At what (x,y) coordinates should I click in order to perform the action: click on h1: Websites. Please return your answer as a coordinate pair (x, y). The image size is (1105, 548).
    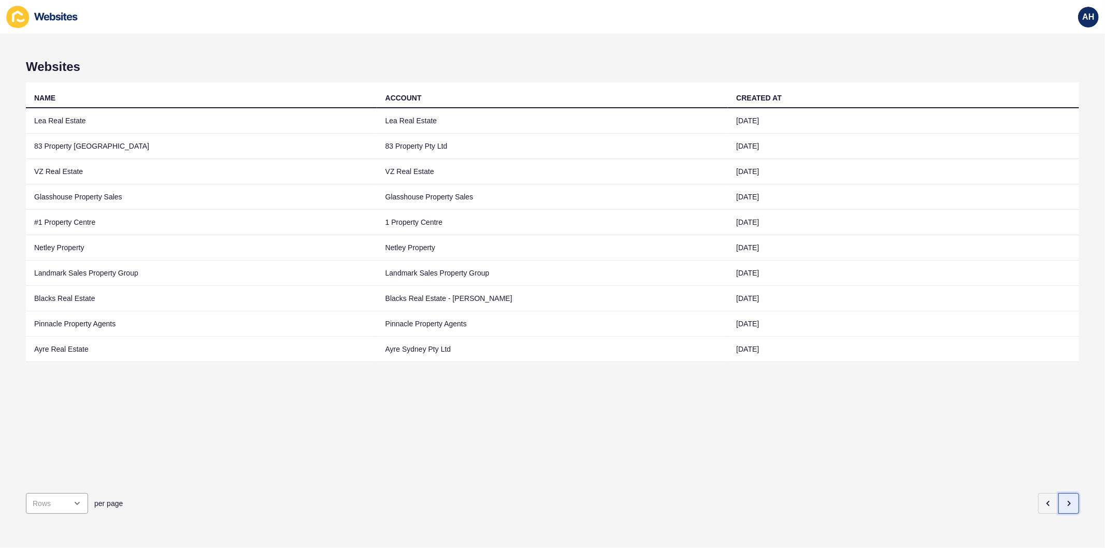
    Looking at the image, I should click on (552, 67).